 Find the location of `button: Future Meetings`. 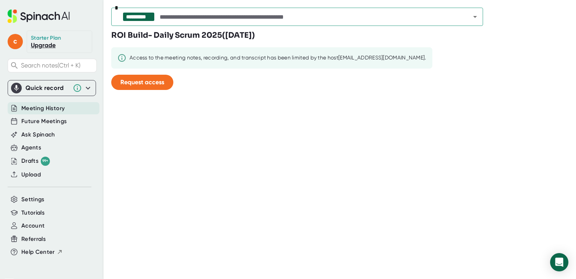

button: Future Meetings is located at coordinates (44, 121).